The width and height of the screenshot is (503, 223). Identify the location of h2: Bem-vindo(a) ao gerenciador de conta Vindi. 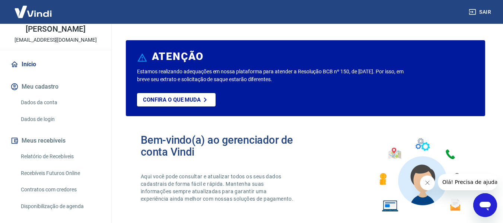
(223, 146).